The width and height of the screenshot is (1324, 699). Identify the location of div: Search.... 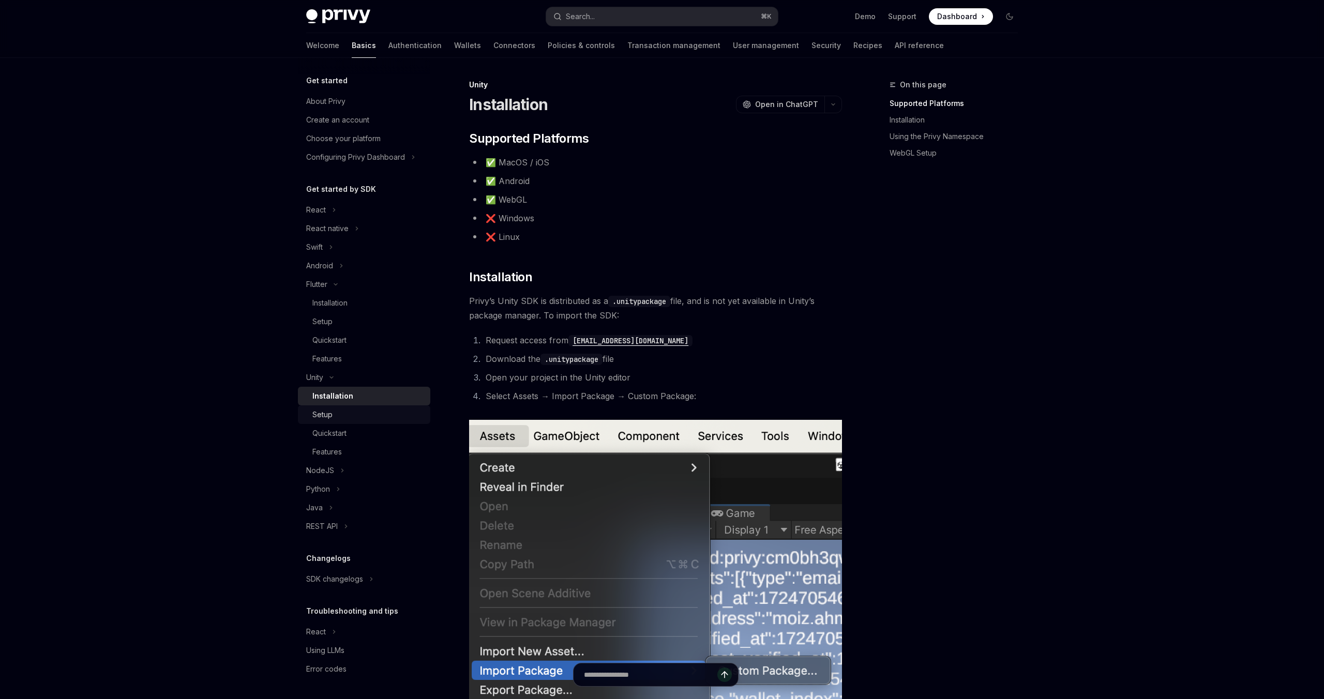
(580, 17).